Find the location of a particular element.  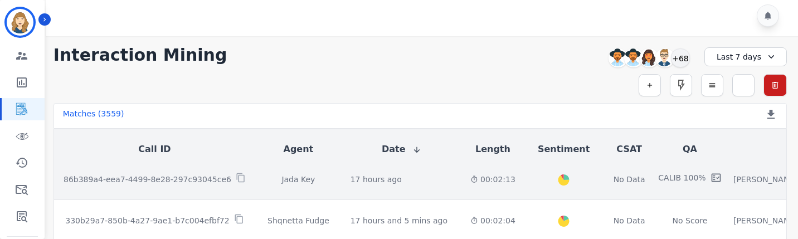

p: 86b389a4-eea7-4499-8e28-297c93045ce6 is located at coordinates (147, 179).